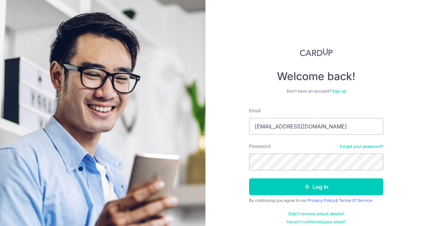 The width and height of the screenshot is (427, 226). What do you see at coordinates (361, 147) in the screenshot?
I see `a: Forgot your password?` at bounding box center [361, 147].